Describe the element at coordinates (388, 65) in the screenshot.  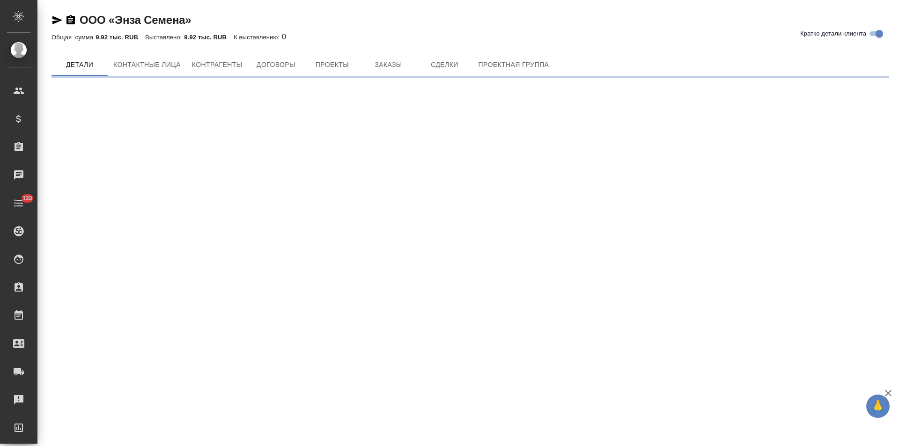
I see `span: Заказы` at that location.